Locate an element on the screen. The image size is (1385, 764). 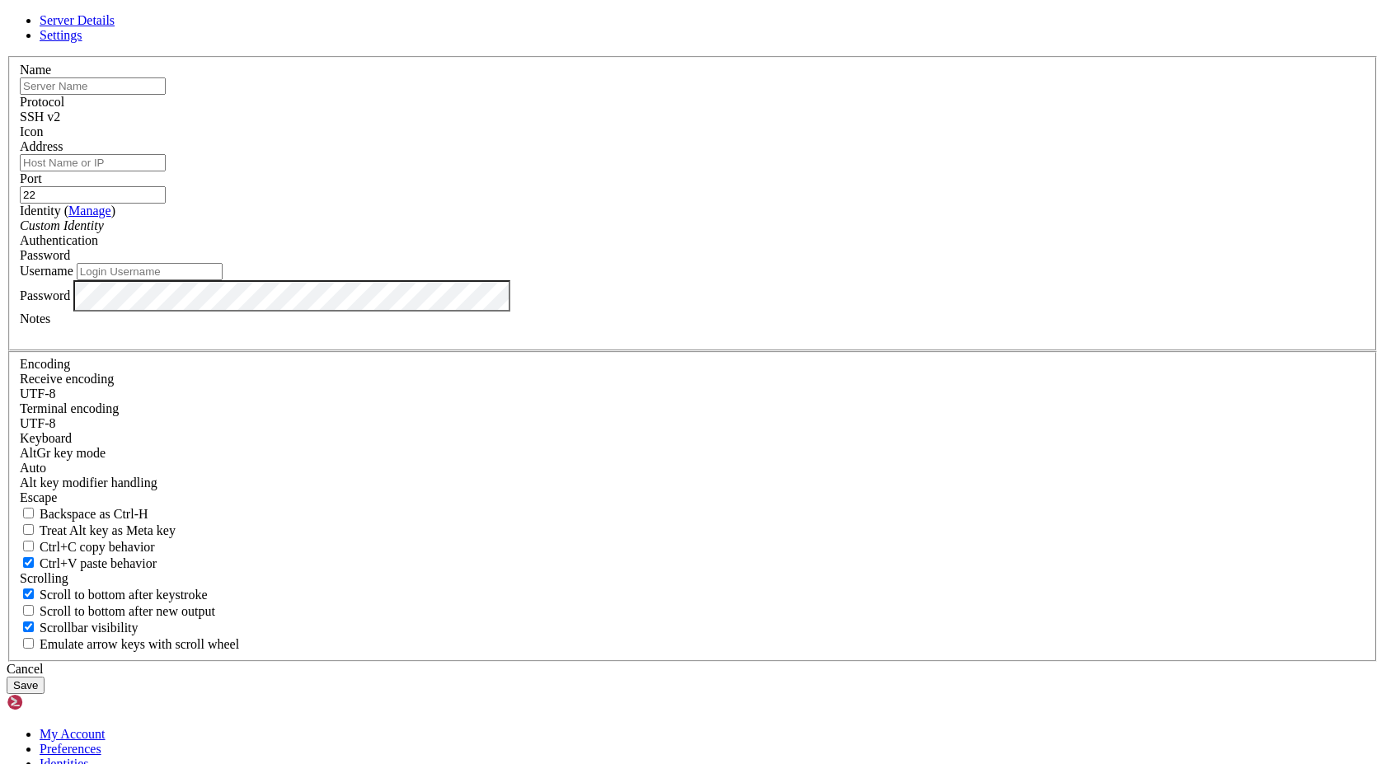
div: Custom Identity is located at coordinates (692, 226).